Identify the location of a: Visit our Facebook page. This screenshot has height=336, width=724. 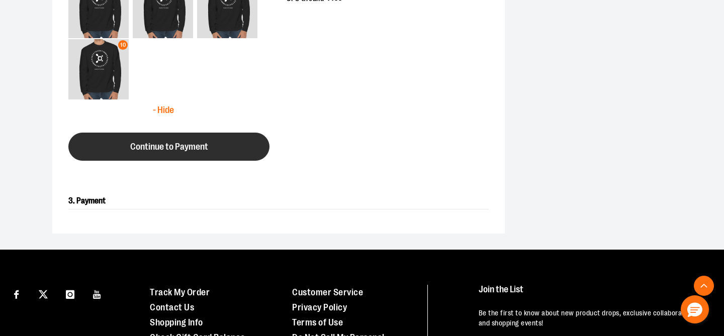
(16, 294).